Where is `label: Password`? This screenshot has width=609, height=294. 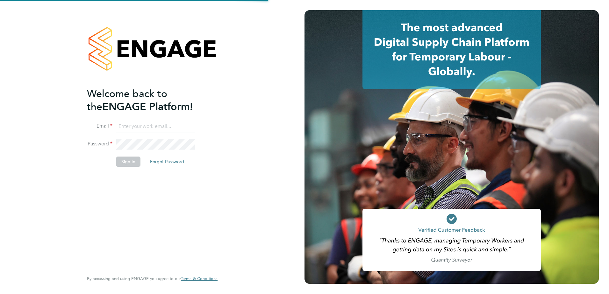 label: Password is located at coordinates (100, 144).